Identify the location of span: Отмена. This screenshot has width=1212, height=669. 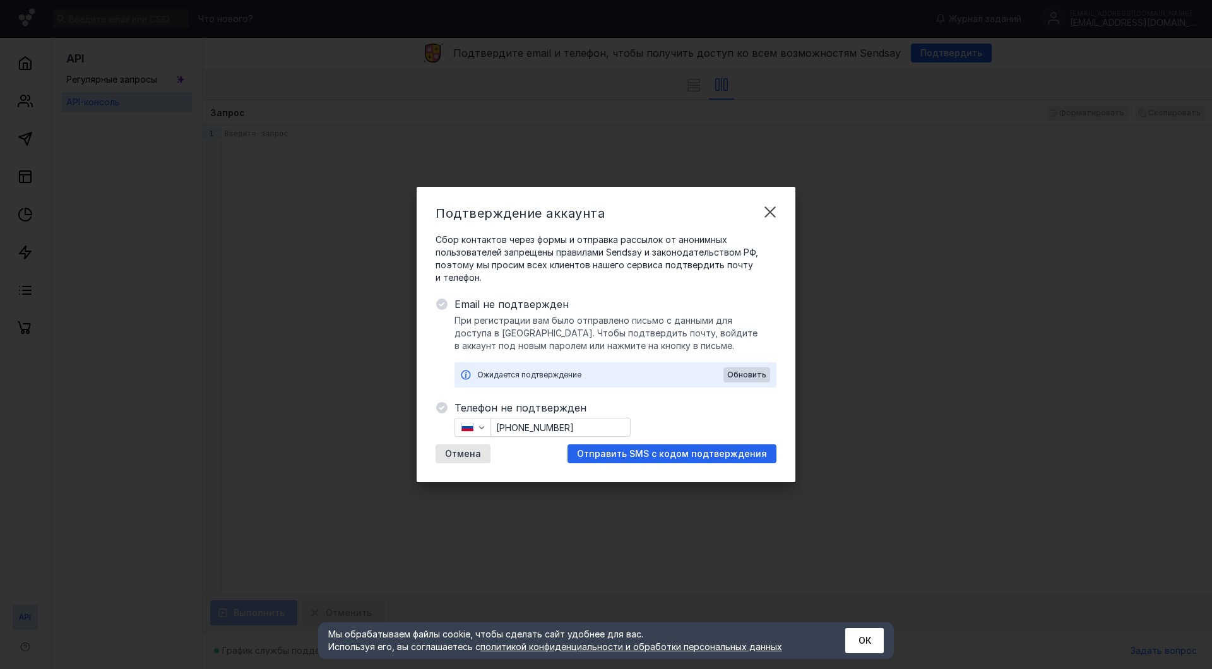
(463, 454).